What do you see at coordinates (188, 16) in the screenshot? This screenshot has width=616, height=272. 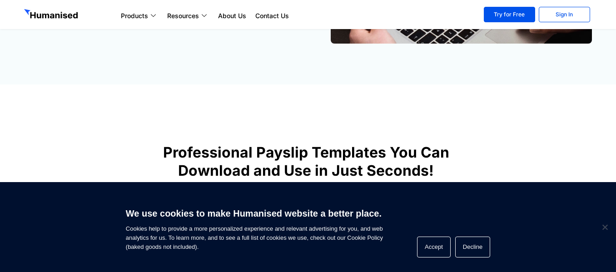 I see `a: Resources` at bounding box center [188, 16].